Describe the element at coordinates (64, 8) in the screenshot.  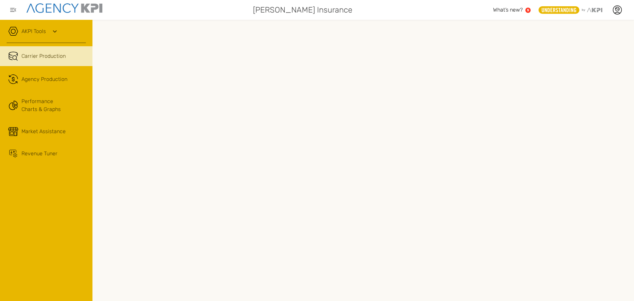
I see `img: agencykpi-logo-550x69-2d9e3fa8.png` at that location.